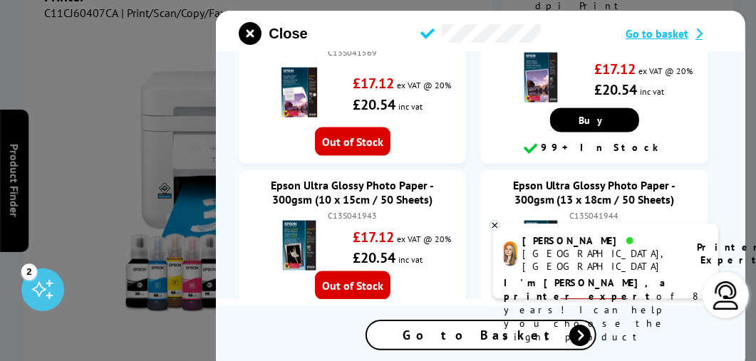  Describe the element at coordinates (288, 34) in the screenshot. I see `span: Close` at that location.